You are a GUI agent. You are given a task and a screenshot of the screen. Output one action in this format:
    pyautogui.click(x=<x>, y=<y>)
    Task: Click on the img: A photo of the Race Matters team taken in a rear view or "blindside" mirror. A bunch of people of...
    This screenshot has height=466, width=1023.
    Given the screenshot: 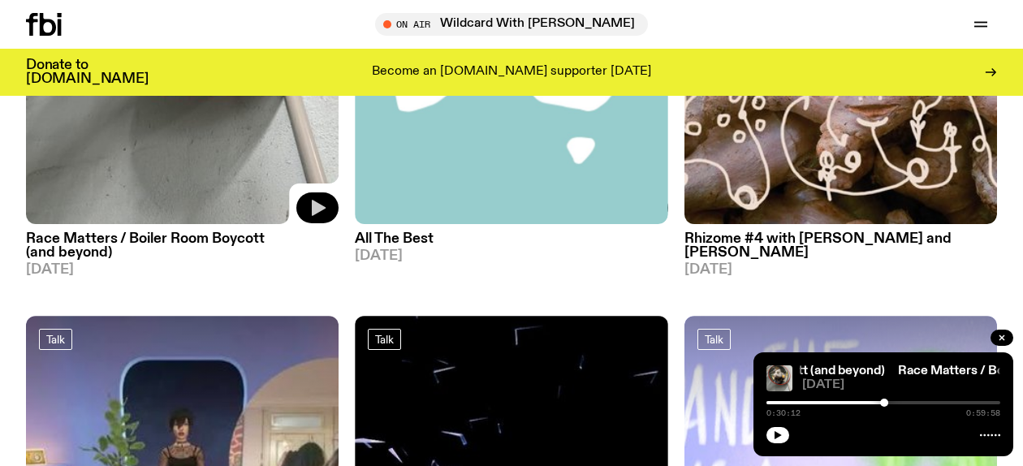 What is the action you would take?
    pyautogui.click(x=779, y=378)
    